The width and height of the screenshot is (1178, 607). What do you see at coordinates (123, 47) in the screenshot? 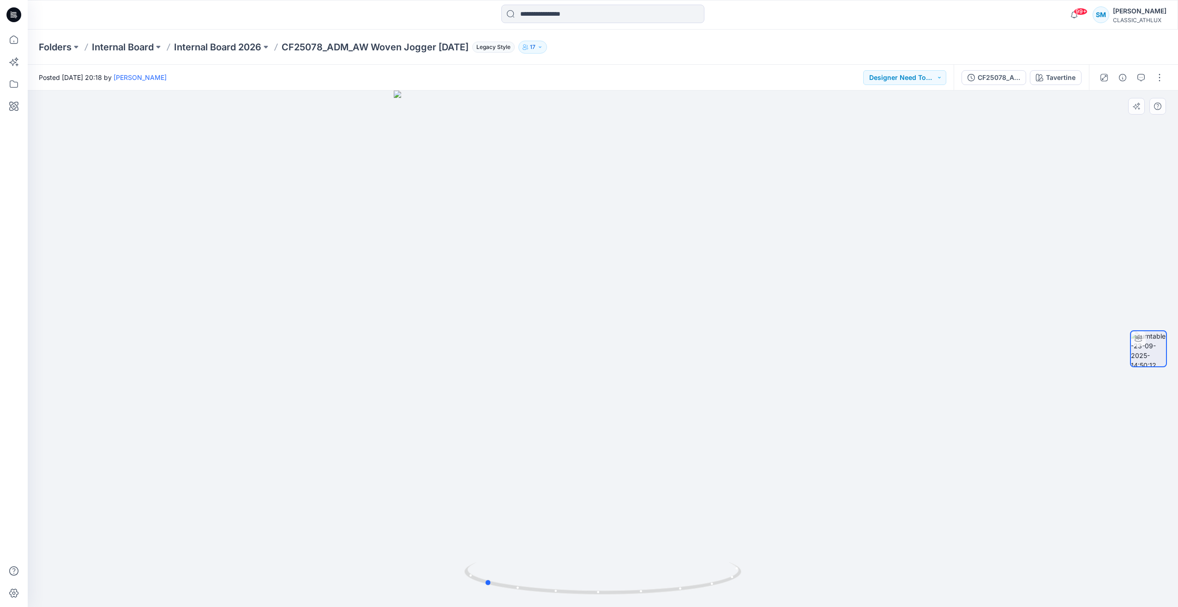
I see `a: Internal Board` at bounding box center [123, 47].